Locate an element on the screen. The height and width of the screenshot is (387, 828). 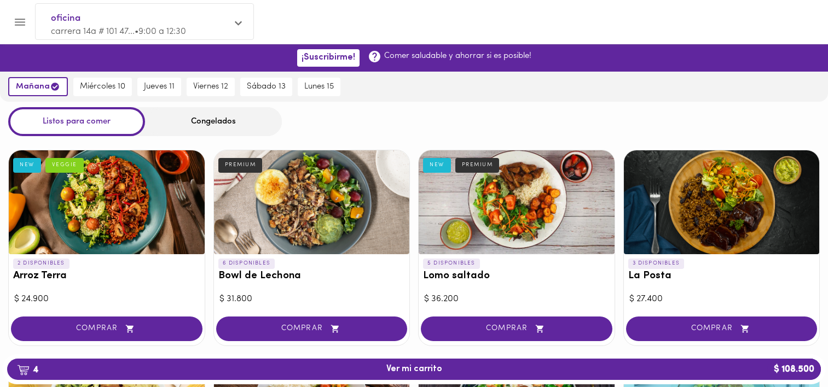
button: miércoles 10 is located at coordinates (102, 87).